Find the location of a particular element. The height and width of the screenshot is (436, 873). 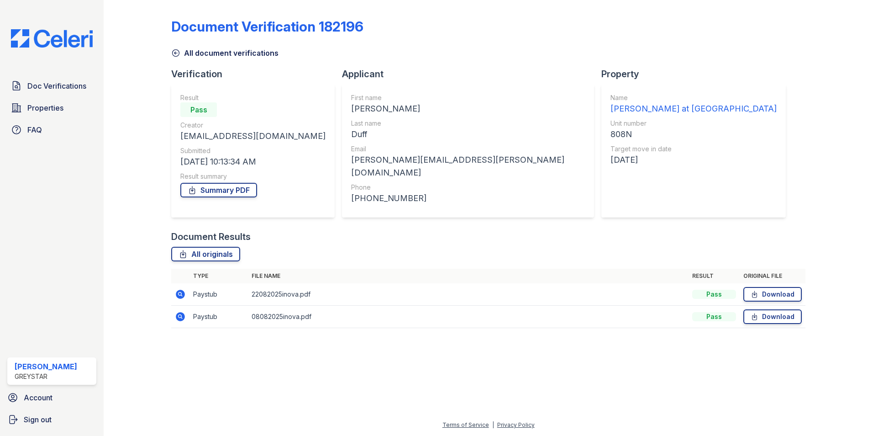

div: Unit number is located at coordinates (693, 123).